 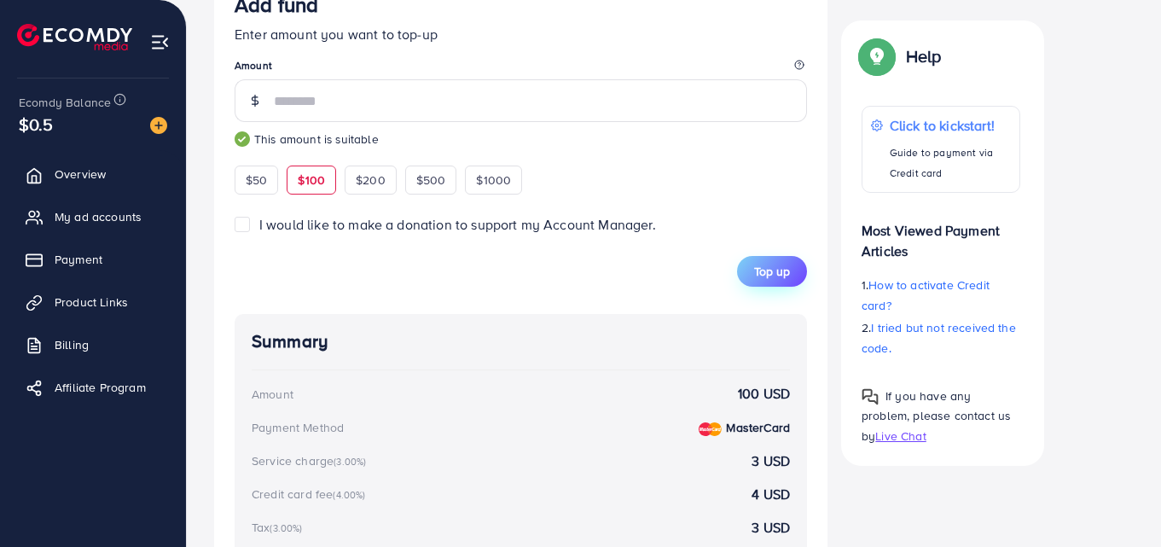 What do you see at coordinates (520, 68) in the screenshot?
I see `legend: Amount` at bounding box center [520, 68].